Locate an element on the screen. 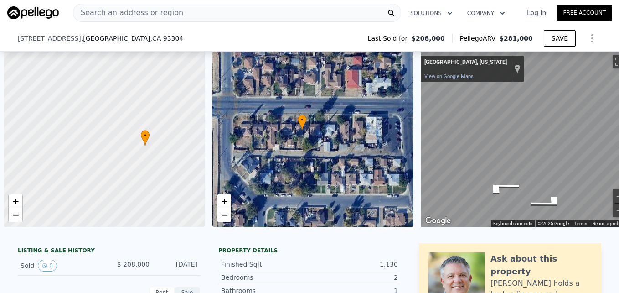  span: Last Sold for is located at coordinates (390, 38).